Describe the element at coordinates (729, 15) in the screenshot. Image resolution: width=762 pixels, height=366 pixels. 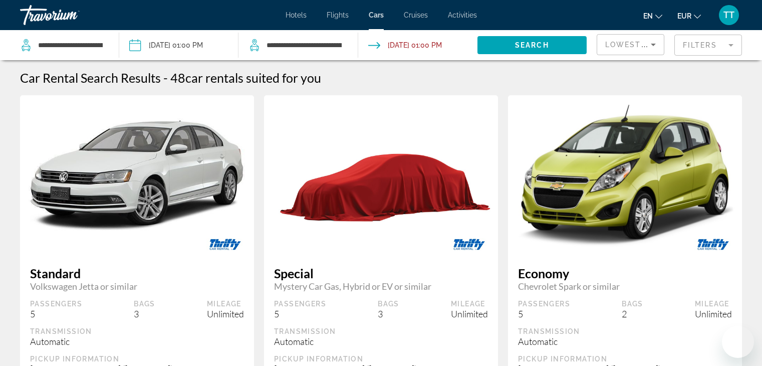
I see `span: TT` at that location.